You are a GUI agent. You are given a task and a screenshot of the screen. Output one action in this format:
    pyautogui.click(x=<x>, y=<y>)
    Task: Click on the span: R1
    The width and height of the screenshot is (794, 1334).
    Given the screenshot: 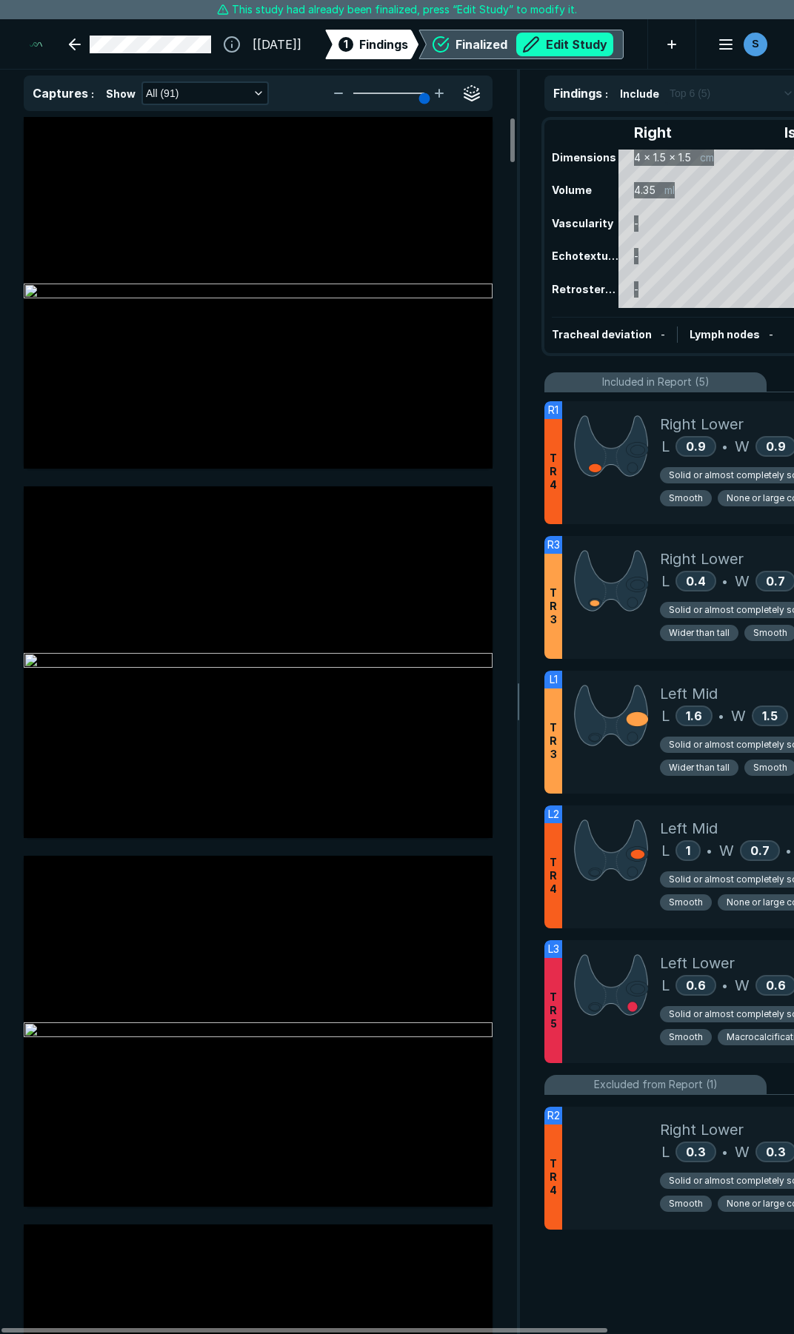 What is the action you would take?
    pyautogui.click(x=553, y=410)
    